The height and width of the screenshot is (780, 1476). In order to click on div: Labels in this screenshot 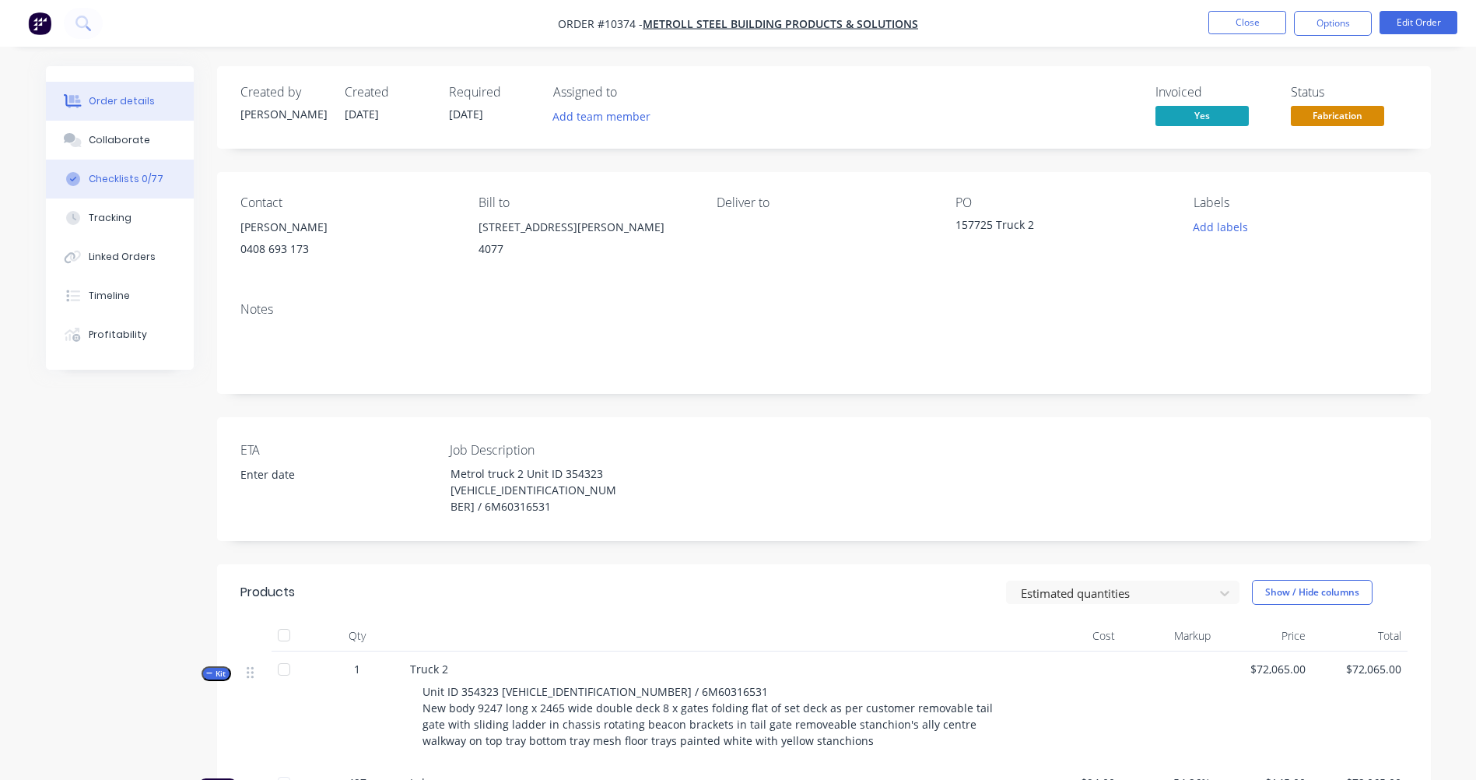, I will do `click(1300, 202)`.